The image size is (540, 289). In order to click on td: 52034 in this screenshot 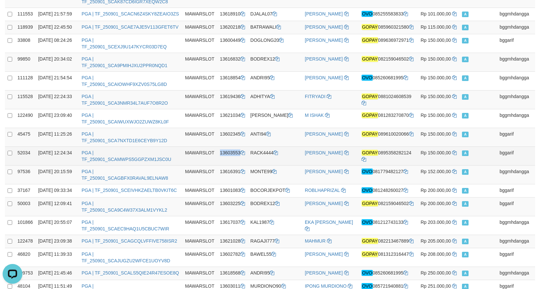, I will do `click(25, 156)`.